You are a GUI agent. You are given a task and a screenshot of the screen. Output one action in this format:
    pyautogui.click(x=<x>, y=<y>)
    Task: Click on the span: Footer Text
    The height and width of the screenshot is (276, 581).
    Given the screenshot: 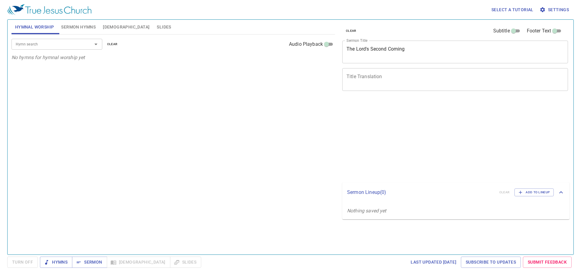 What is the action you would take?
    pyautogui.click(x=539, y=31)
    